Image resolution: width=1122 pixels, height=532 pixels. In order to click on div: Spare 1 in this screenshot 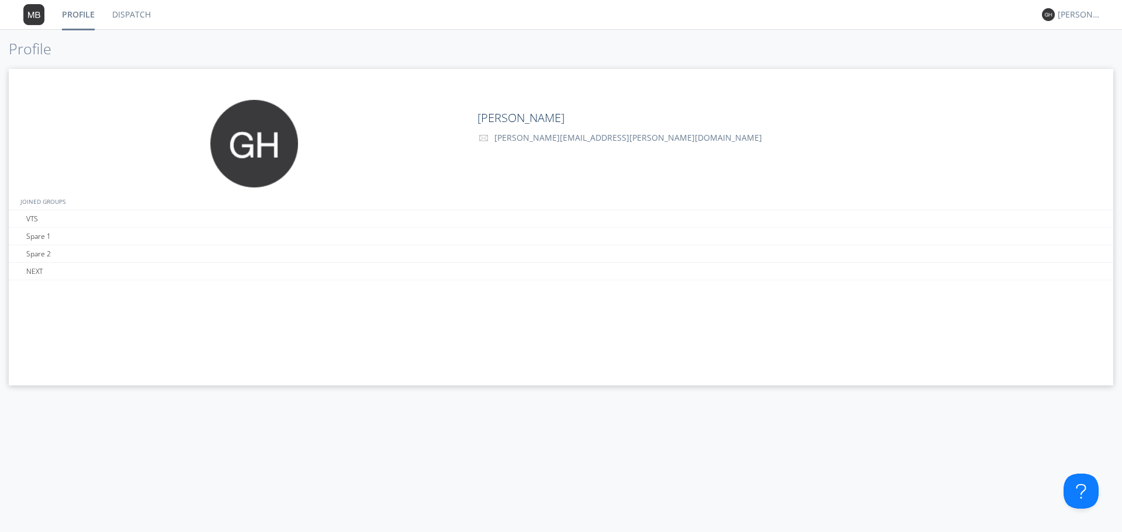, I will do `click(294, 236)`.